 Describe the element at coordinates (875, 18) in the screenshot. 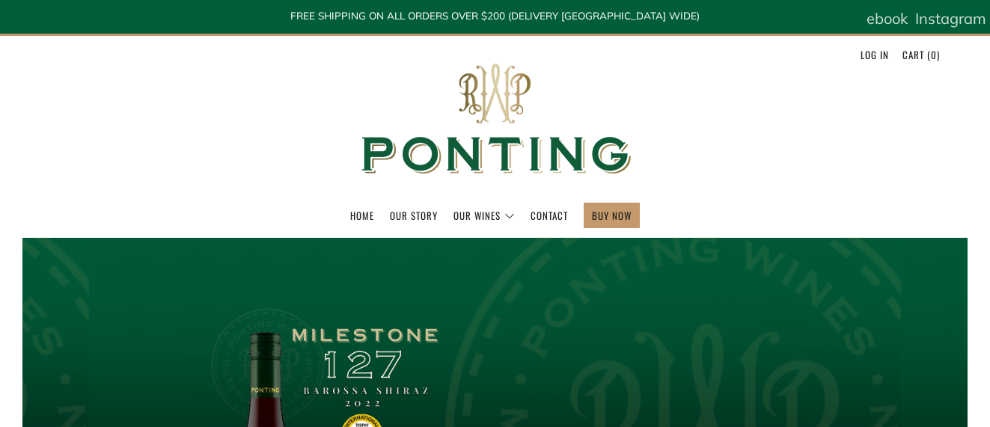

I see `span: Facebook` at that location.